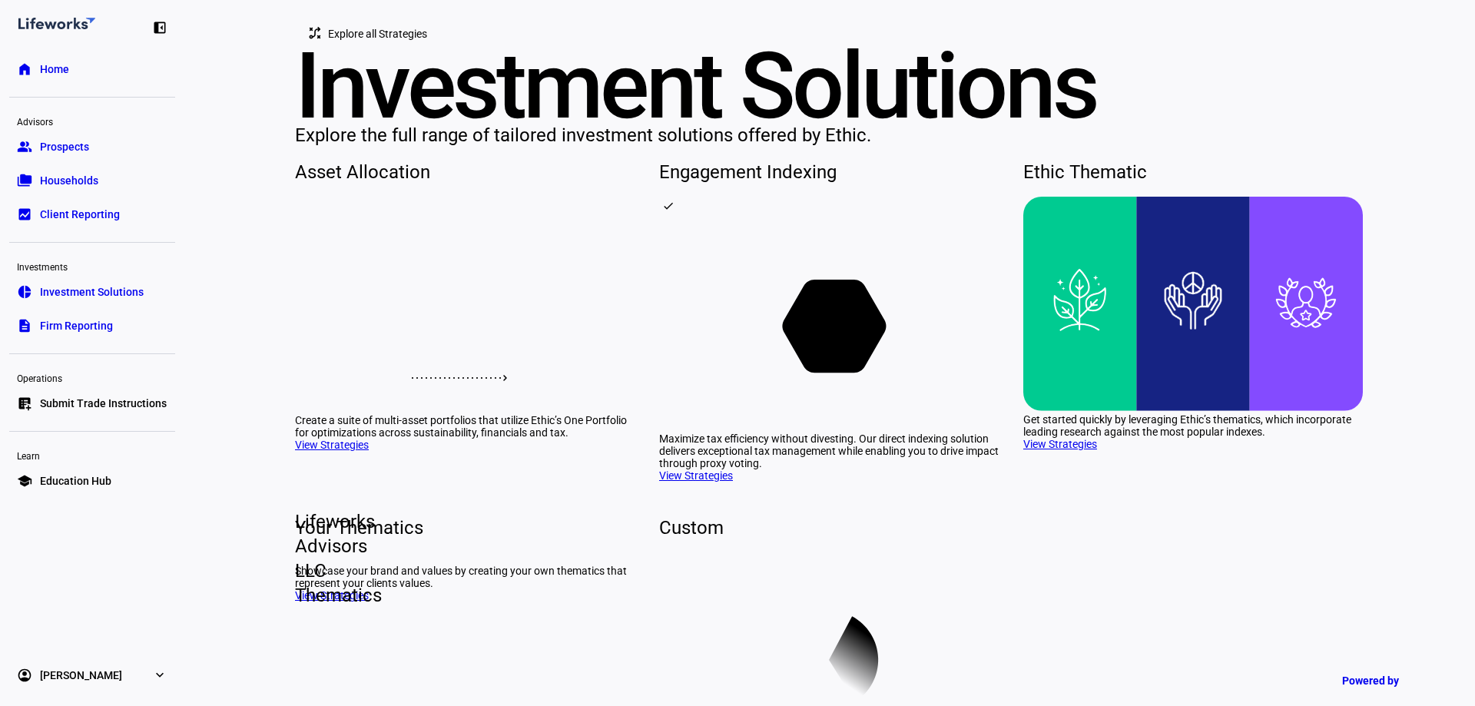 The image size is (1475, 706). What do you see at coordinates (829, 528) in the screenshot?
I see `div: Custom` at bounding box center [829, 528].